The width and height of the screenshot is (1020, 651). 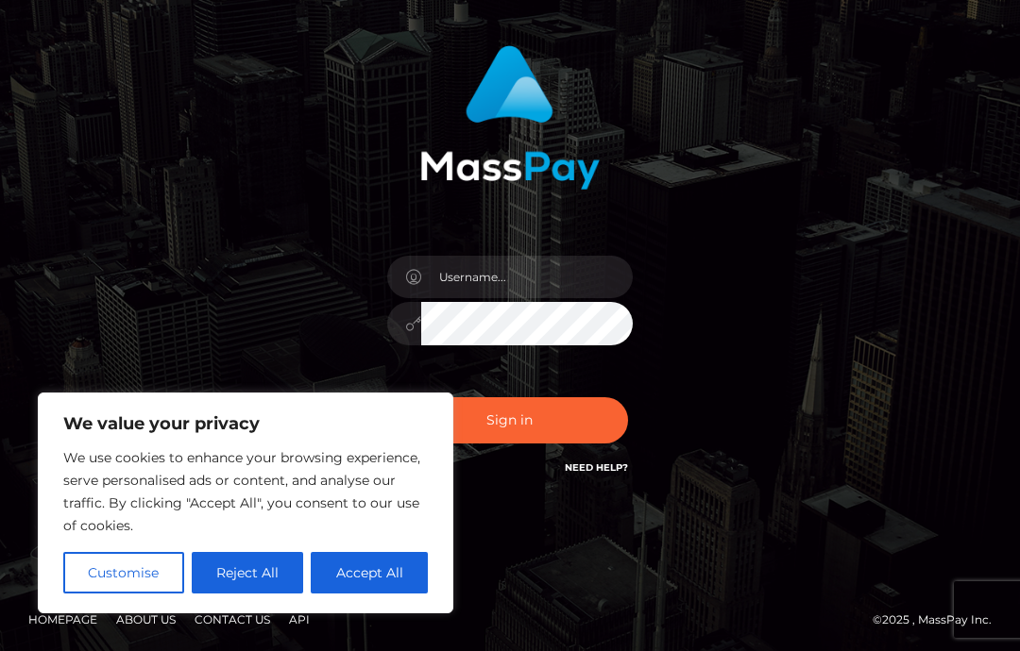 What do you see at coordinates (247, 573) in the screenshot?
I see `button: Reject All` at bounding box center [247, 573].